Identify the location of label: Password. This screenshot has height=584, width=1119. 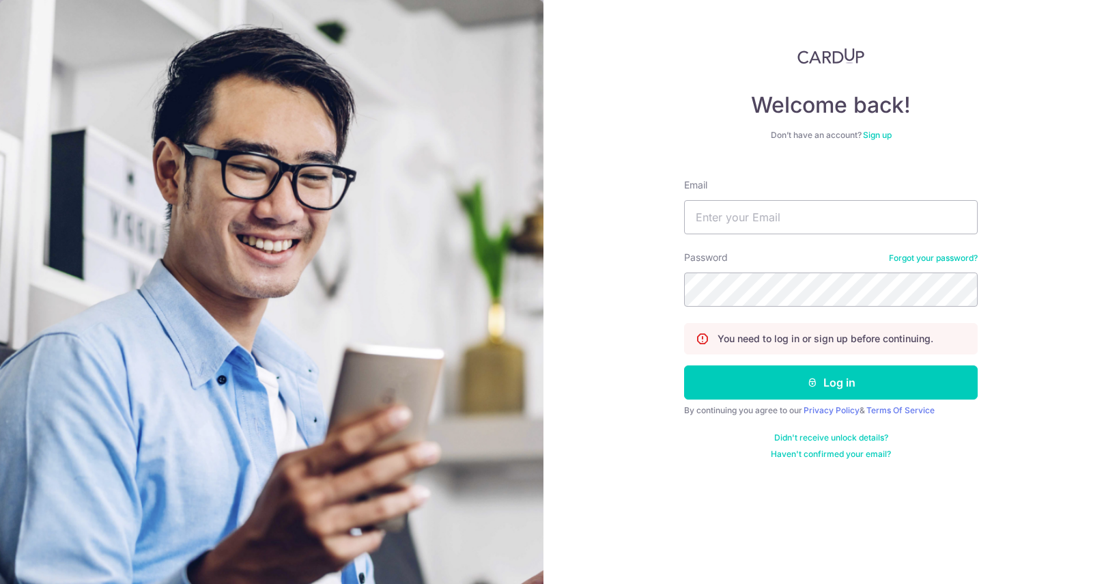
(706, 257).